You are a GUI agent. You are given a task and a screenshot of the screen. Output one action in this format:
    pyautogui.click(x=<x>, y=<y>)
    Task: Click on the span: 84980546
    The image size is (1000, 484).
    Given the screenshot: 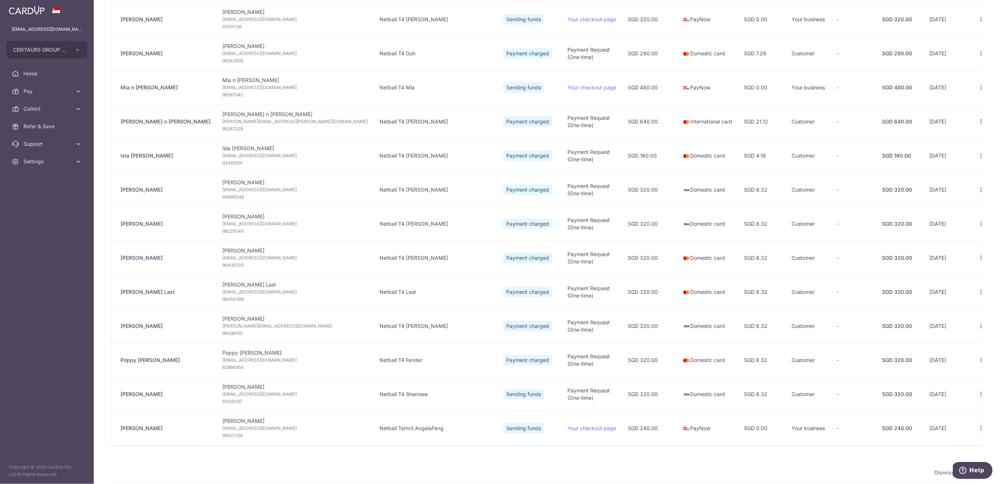 What is the action you would take?
    pyautogui.click(x=295, y=197)
    